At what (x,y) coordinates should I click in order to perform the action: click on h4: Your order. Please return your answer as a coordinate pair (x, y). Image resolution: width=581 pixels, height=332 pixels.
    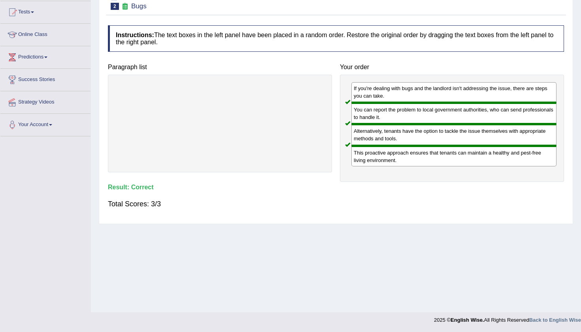
    Looking at the image, I should click on (452, 67).